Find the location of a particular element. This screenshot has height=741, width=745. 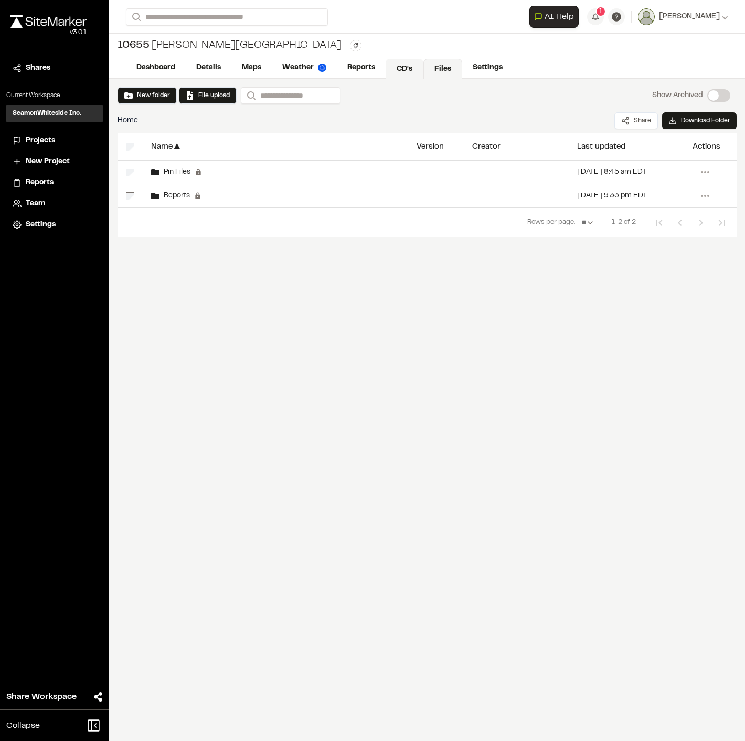

span: Shares is located at coordinates (38, 68).